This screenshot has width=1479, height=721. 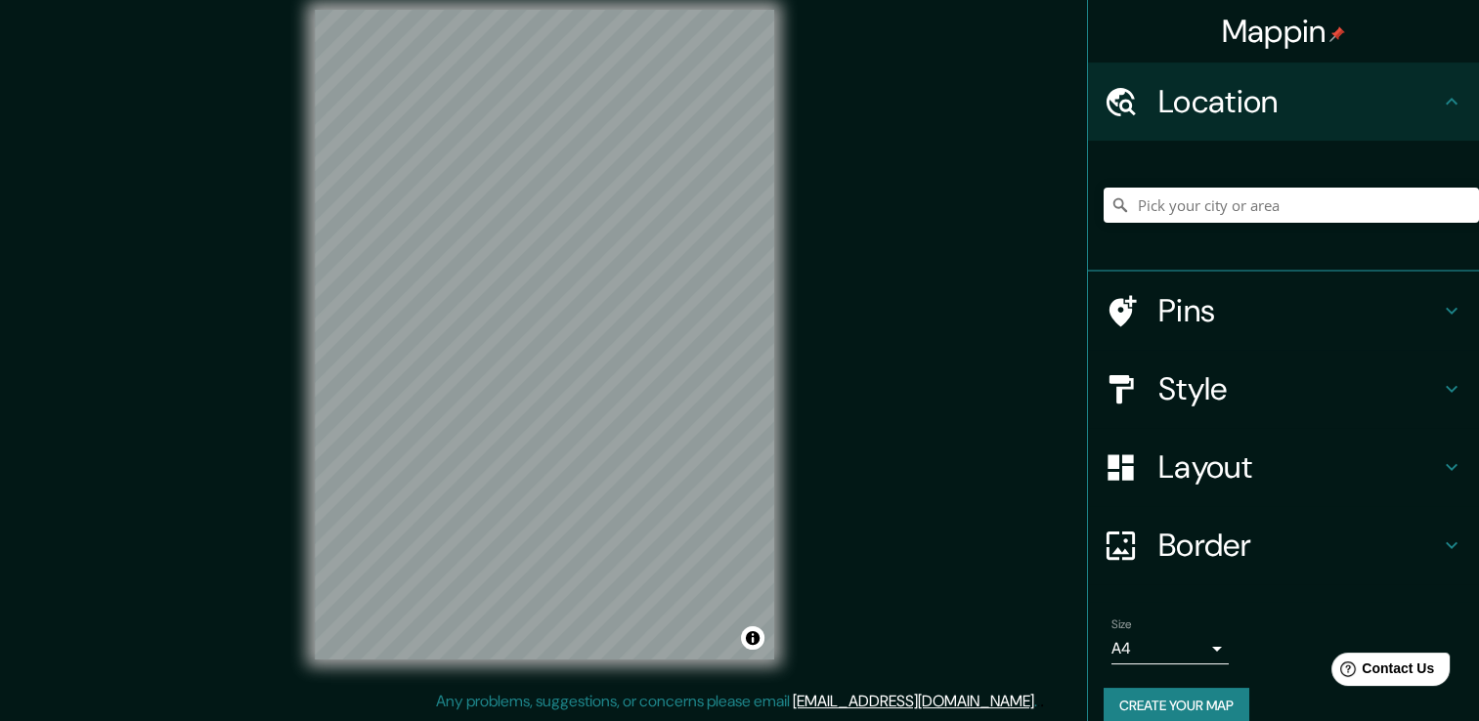 What do you see at coordinates (1170, 649) in the screenshot?
I see `div: A4` at bounding box center [1170, 649].